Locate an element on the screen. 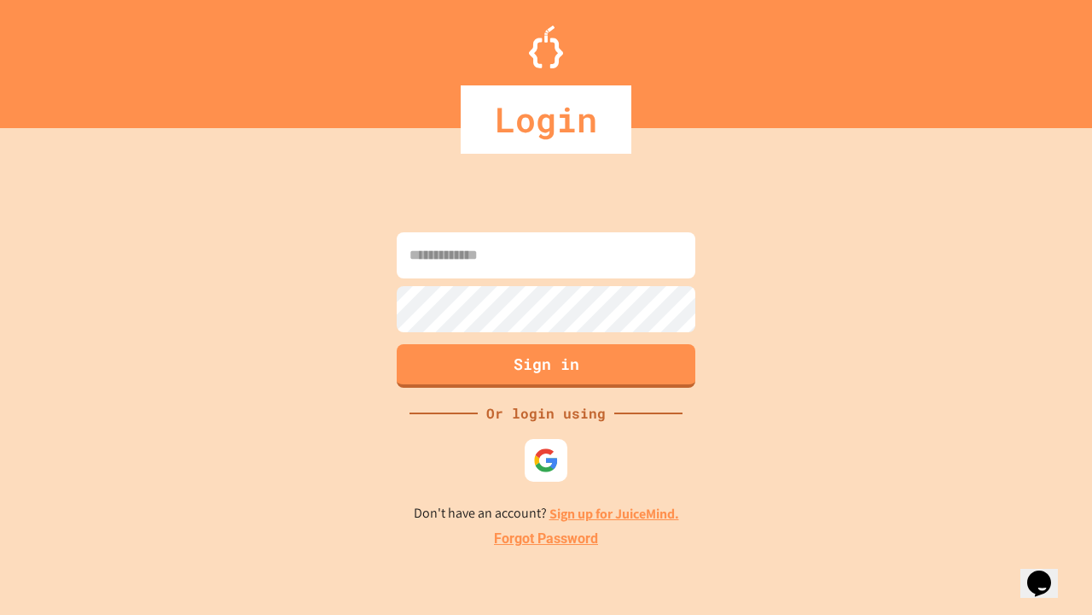 The height and width of the screenshot is (615, 1092). img: google-icon.svg is located at coordinates (546, 460).